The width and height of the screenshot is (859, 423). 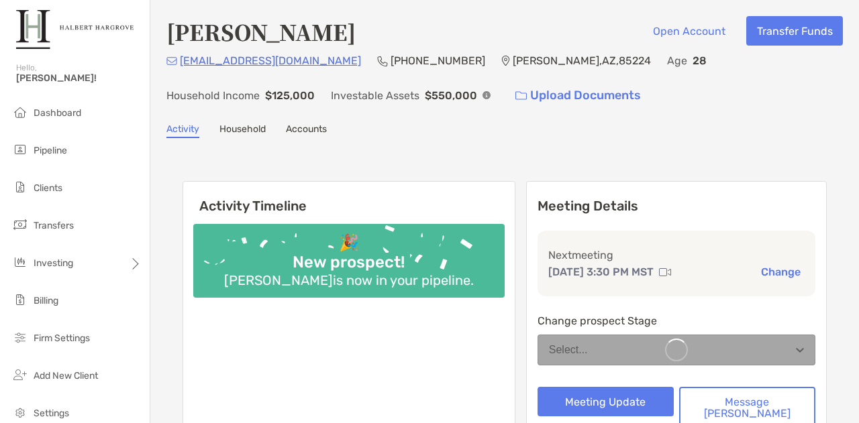 What do you see at coordinates (505, 61) in the screenshot?
I see `img: Location Icon` at bounding box center [505, 61].